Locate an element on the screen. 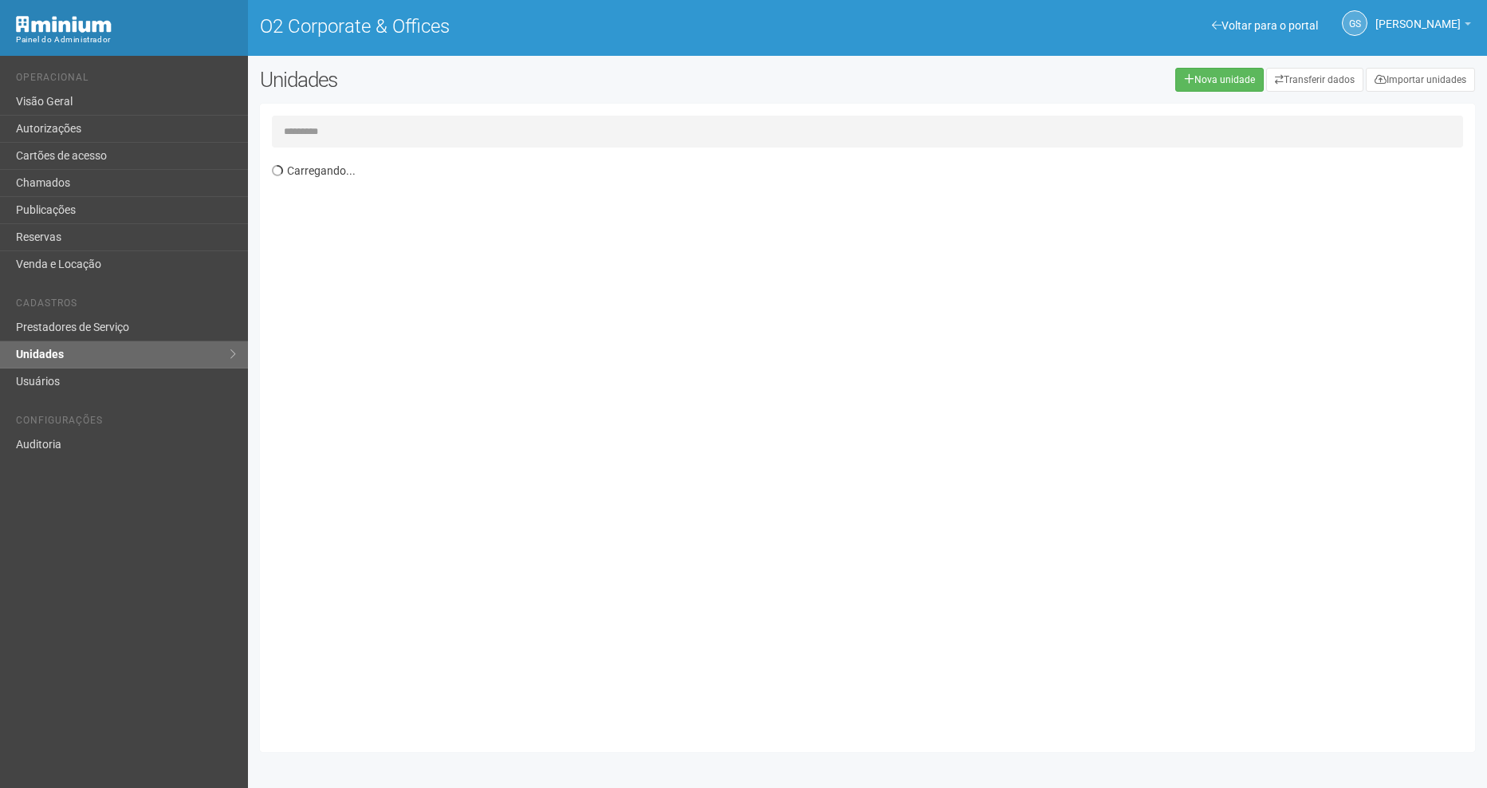 Image resolution: width=1487 pixels, height=788 pixels. div: Carregando... is located at coordinates (873, 447).